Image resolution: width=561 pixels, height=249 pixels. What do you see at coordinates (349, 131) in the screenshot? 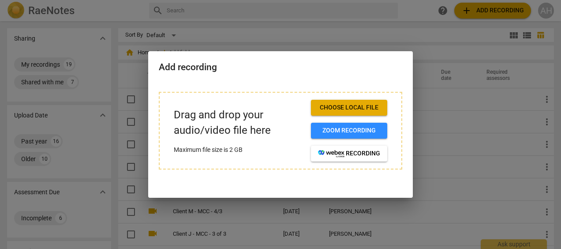
I see `button: Zoom recording` at bounding box center [349, 131].